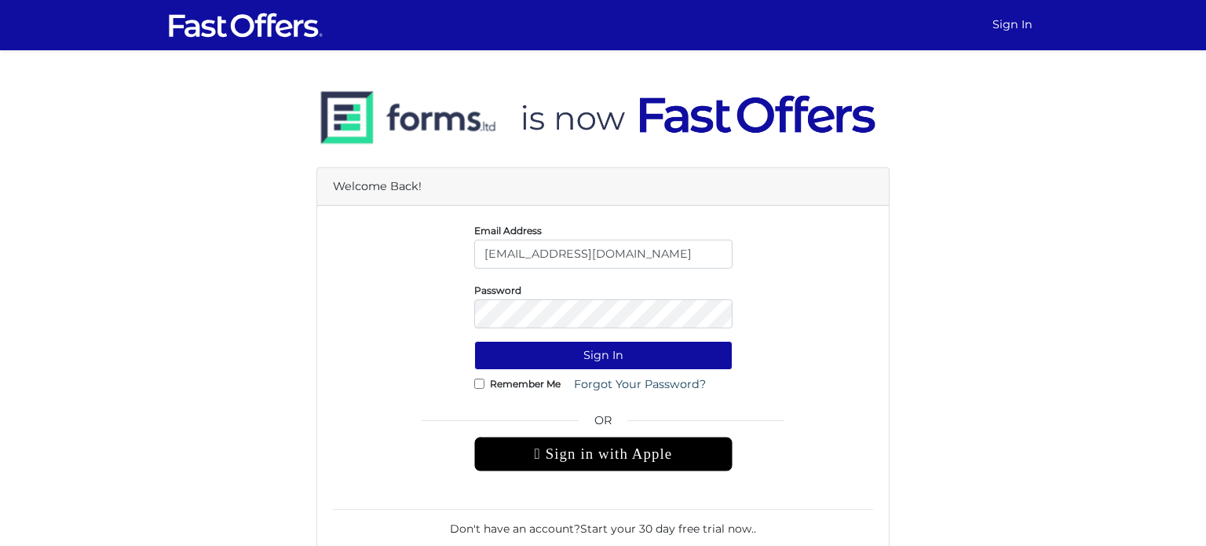 This screenshot has width=1206, height=546. What do you see at coordinates (603, 523) in the screenshot?
I see `div: Don't have an account? .` at bounding box center [603, 523].